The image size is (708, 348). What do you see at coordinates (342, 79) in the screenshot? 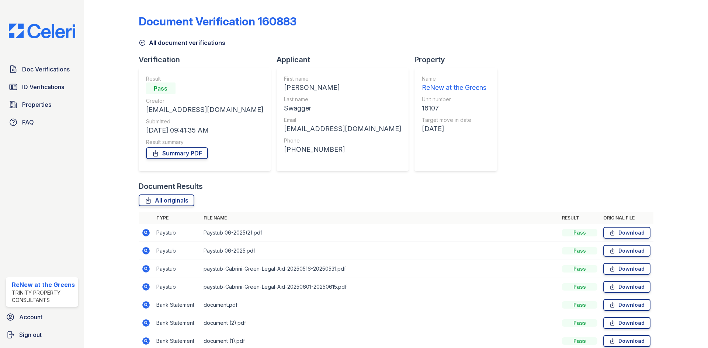
I see `div: First name` at bounding box center [342, 79].